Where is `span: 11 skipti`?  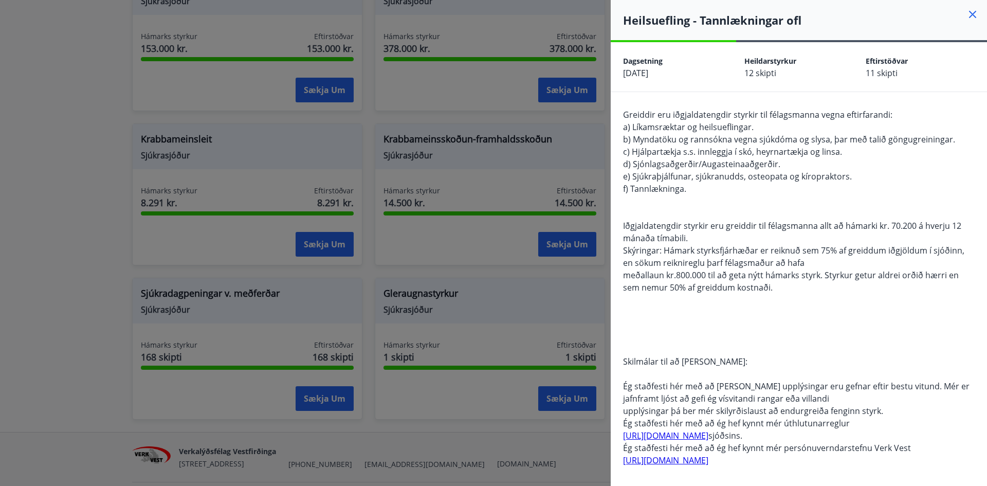 span: 11 skipti is located at coordinates (881, 73).